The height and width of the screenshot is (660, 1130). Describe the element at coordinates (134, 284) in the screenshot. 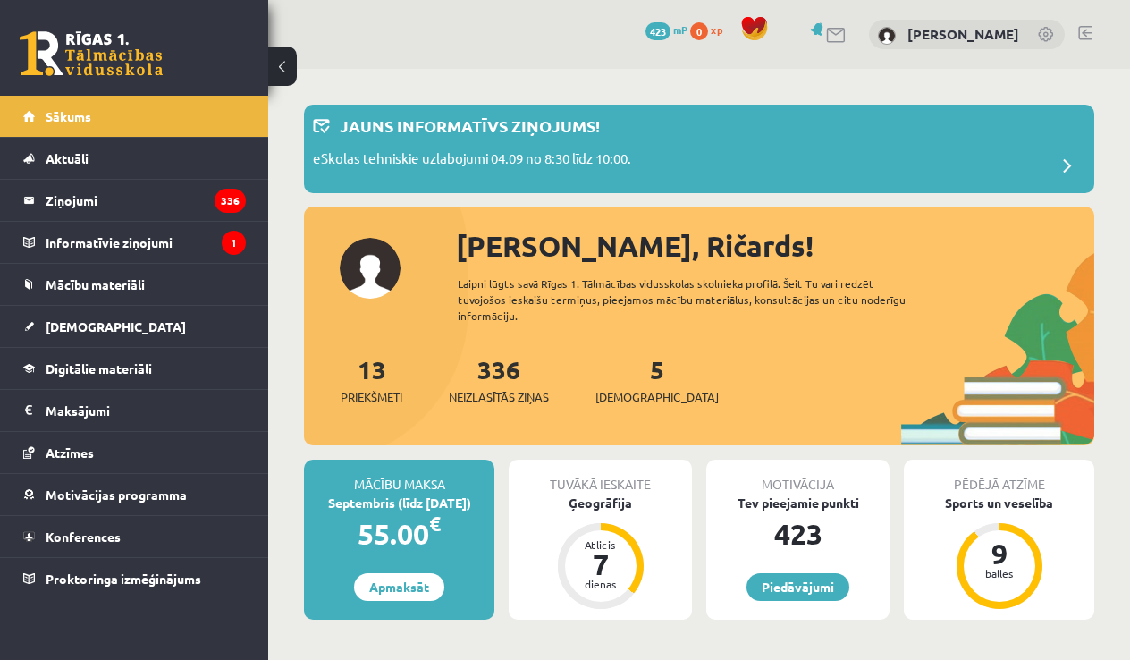

I see `a: Mācību materiāli` at that location.